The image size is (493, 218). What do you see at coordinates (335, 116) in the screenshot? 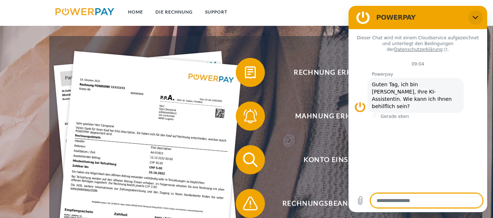
I see `span: Mahnung erhalten?` at bounding box center [335, 116].